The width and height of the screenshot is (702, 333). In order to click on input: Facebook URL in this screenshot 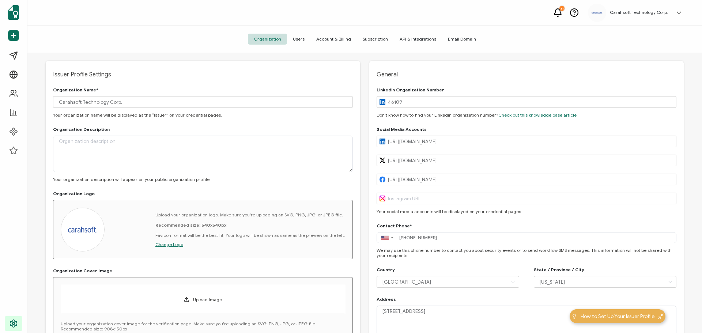, I will do `click(526, 179)`.